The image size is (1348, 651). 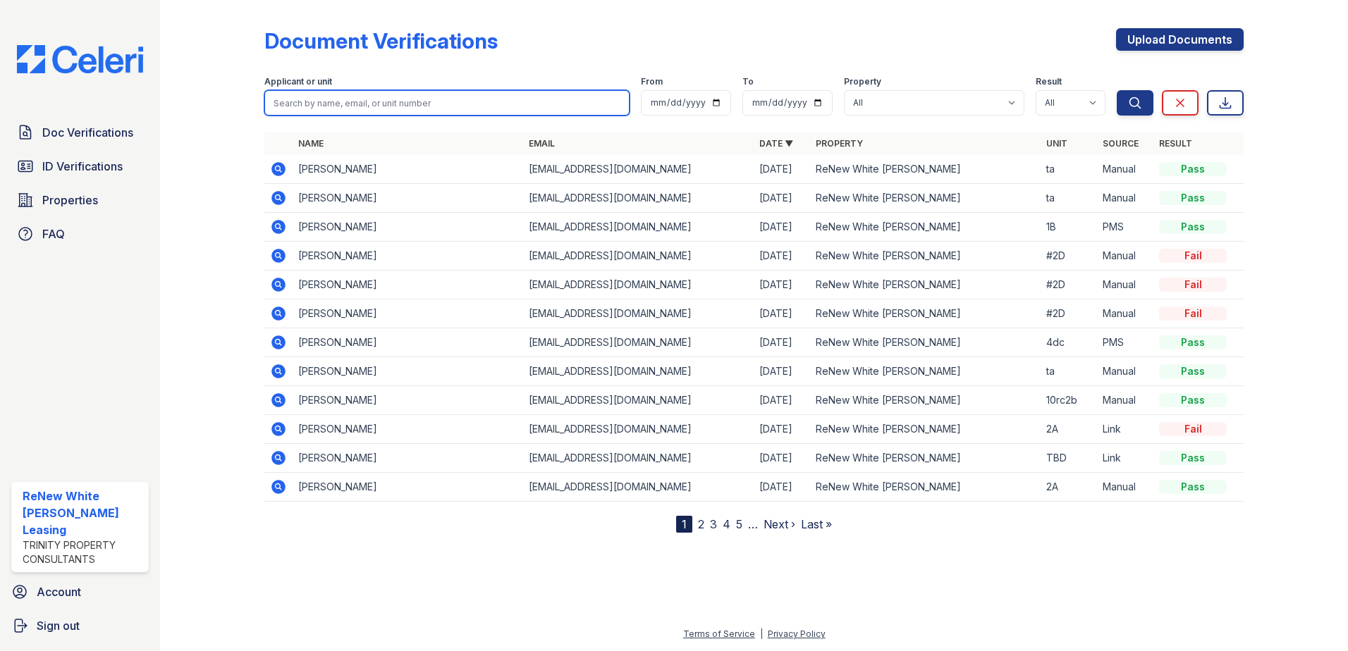 I want to click on span: Properties, so click(x=70, y=200).